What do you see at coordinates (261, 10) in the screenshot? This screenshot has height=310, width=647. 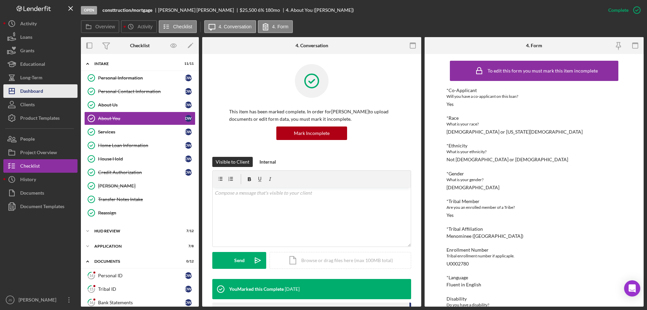 I see `div: 6 %` at bounding box center [261, 10].